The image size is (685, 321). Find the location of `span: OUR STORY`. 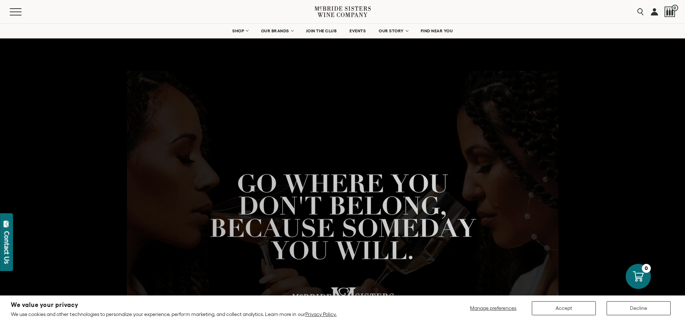

span: OUR STORY is located at coordinates (391, 31).